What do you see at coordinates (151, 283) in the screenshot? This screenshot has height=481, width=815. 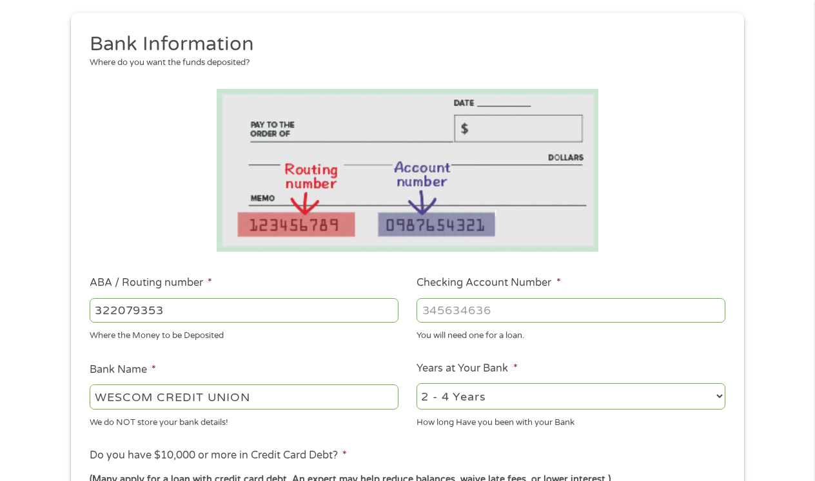 I see `label: ABA / Routing number` at bounding box center [151, 283].